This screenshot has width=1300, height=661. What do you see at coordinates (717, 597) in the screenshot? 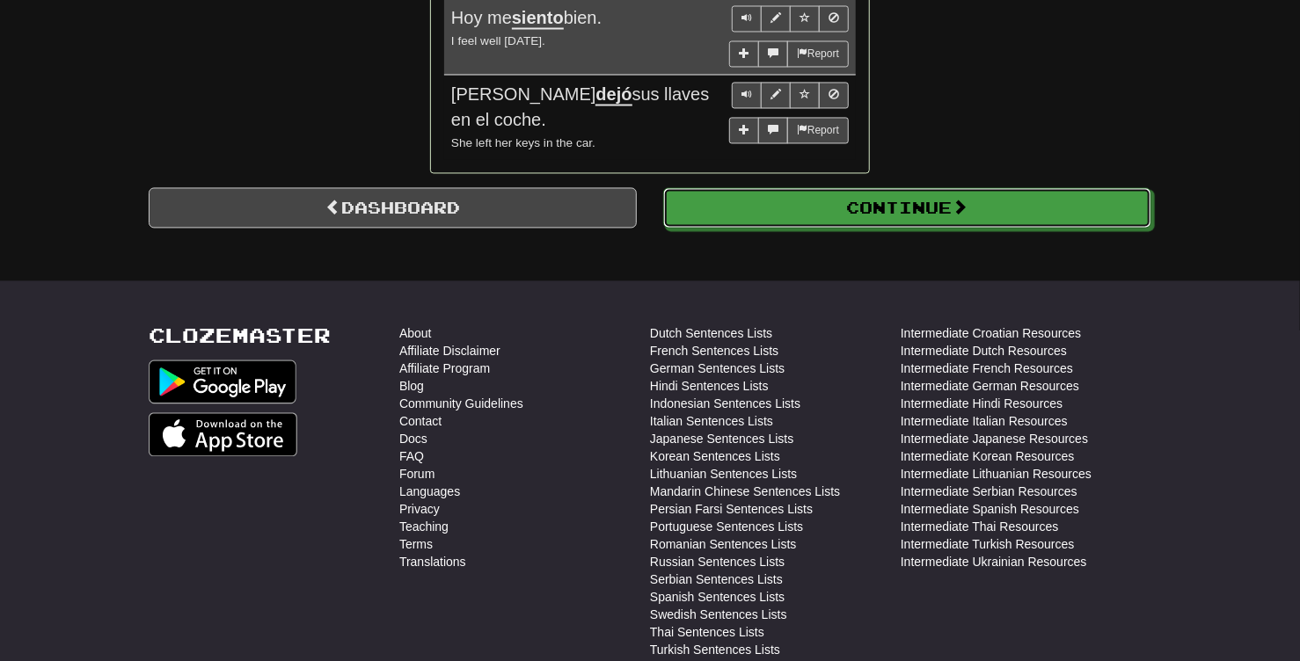
I see `a: Spanish Sentences Lists` at bounding box center [717, 597].